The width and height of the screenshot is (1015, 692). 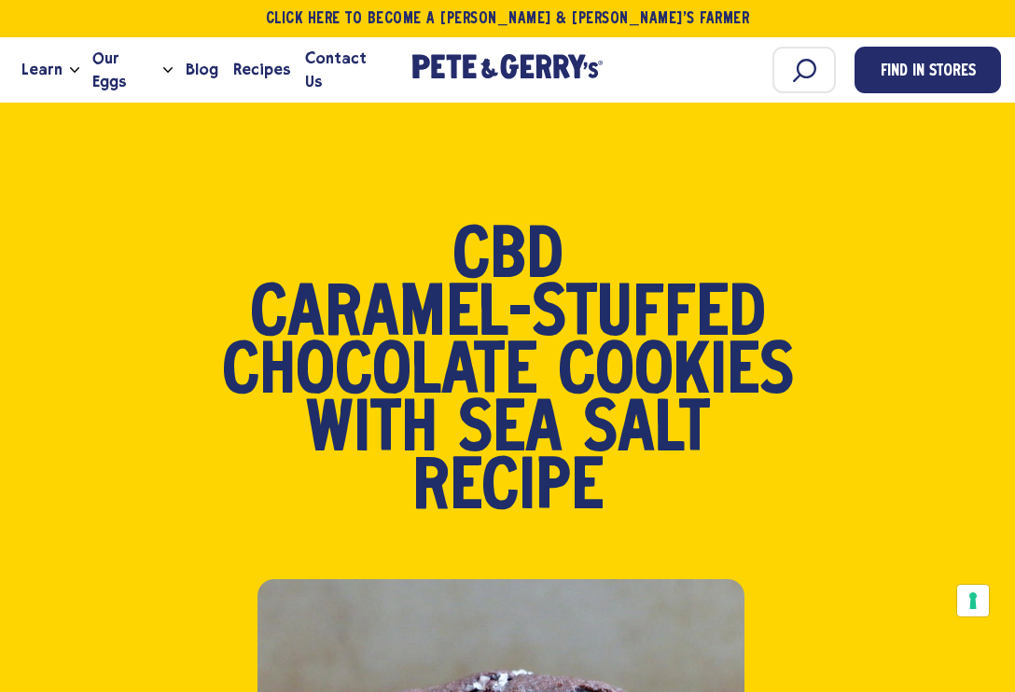 What do you see at coordinates (168, 70) in the screenshot?
I see `button: Open the dropdown menu for Our Eggs` at bounding box center [168, 70].